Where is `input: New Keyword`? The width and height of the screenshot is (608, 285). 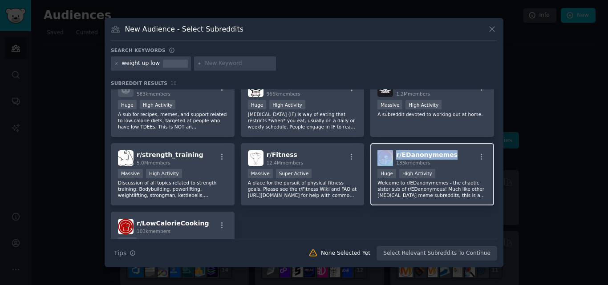
input: New Keyword is located at coordinates (239, 64).